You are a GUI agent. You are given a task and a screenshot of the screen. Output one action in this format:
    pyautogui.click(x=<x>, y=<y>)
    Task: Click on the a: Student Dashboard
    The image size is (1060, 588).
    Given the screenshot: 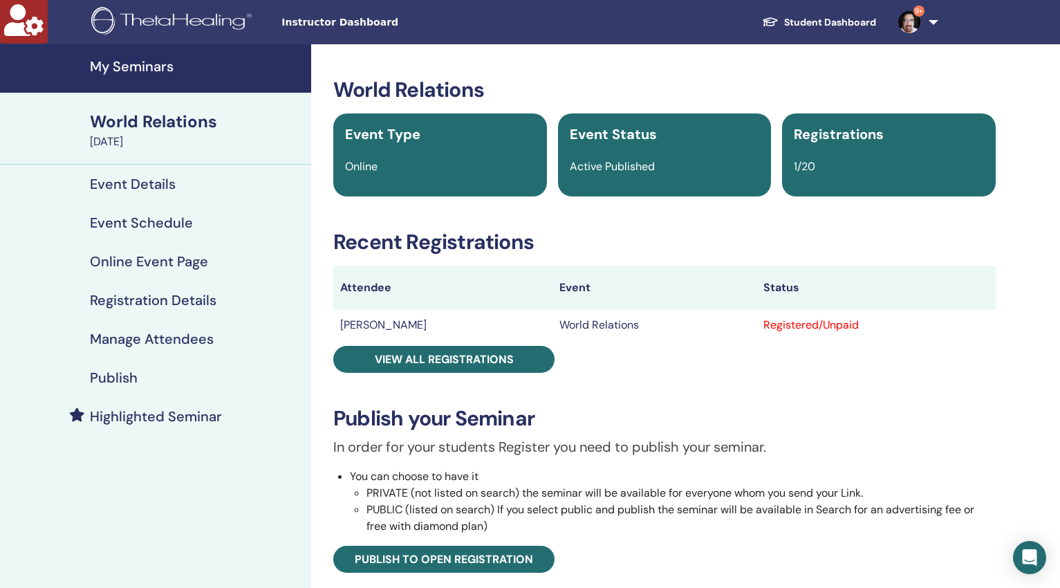 What is the action you would take?
    pyautogui.click(x=819, y=22)
    